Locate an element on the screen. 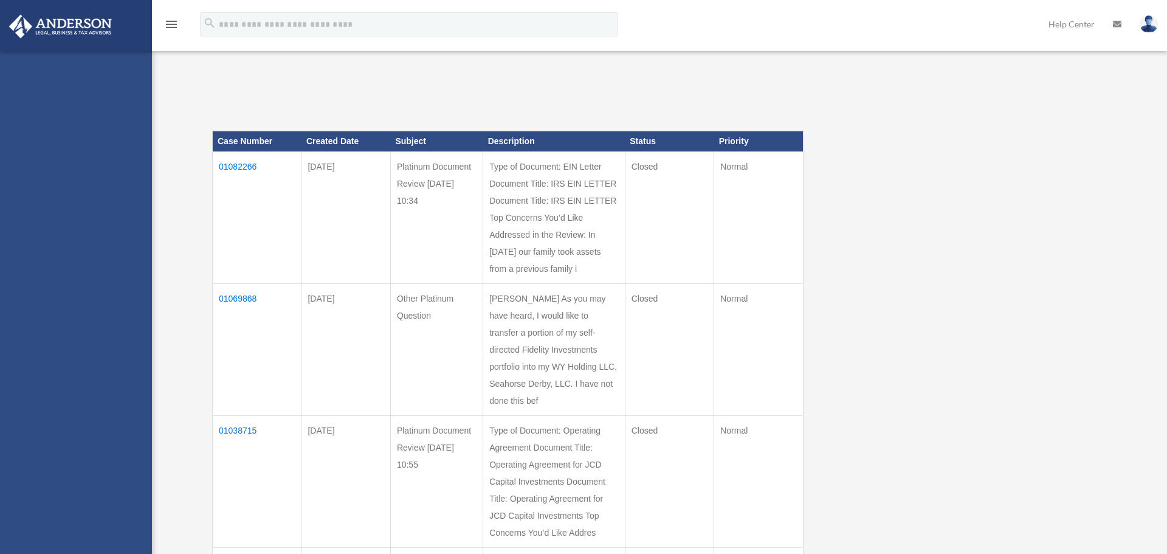 Image resolution: width=1167 pixels, height=554 pixels. td: 01069868 is located at coordinates (257, 349).